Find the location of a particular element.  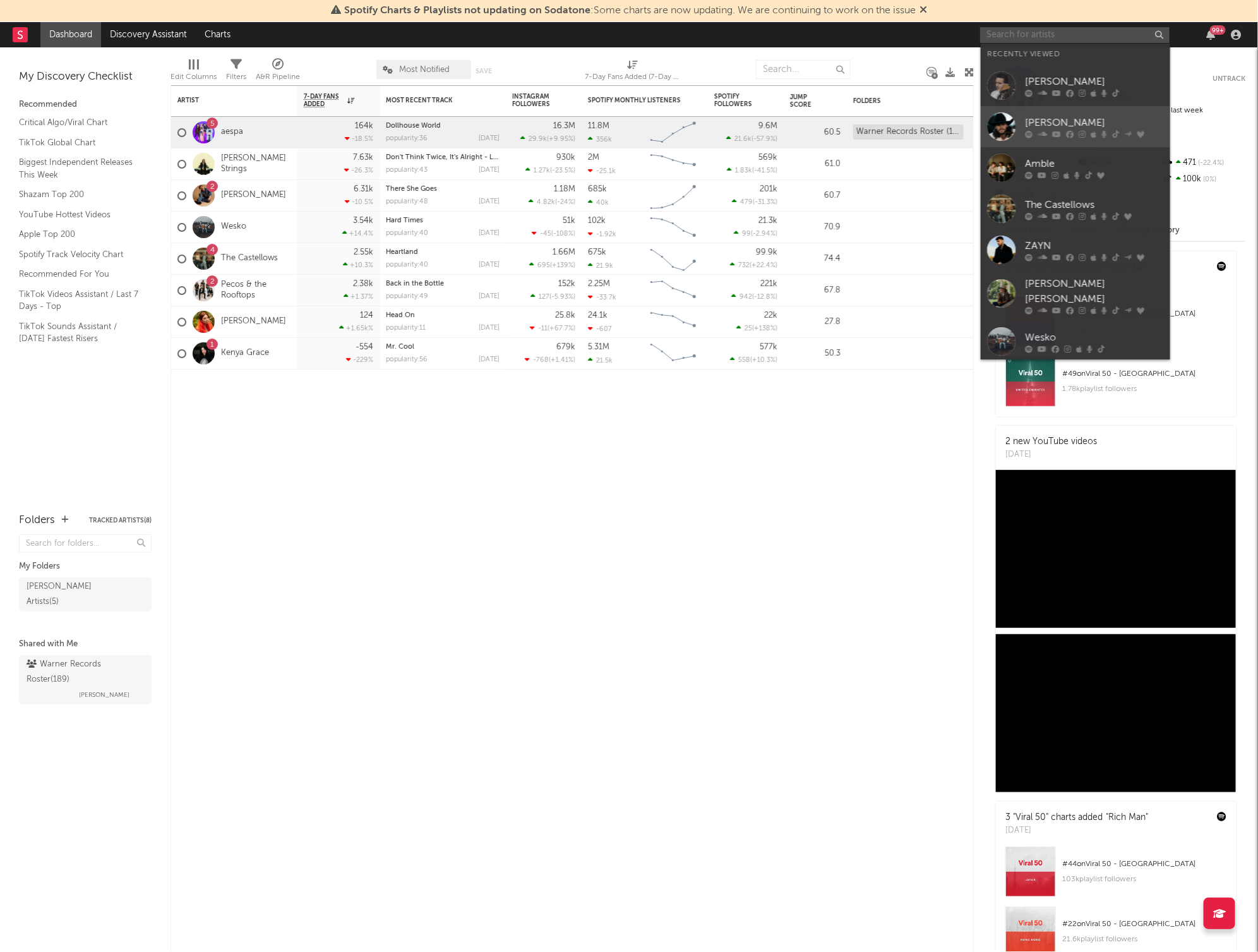

button: Untrack is located at coordinates (1229, 79).